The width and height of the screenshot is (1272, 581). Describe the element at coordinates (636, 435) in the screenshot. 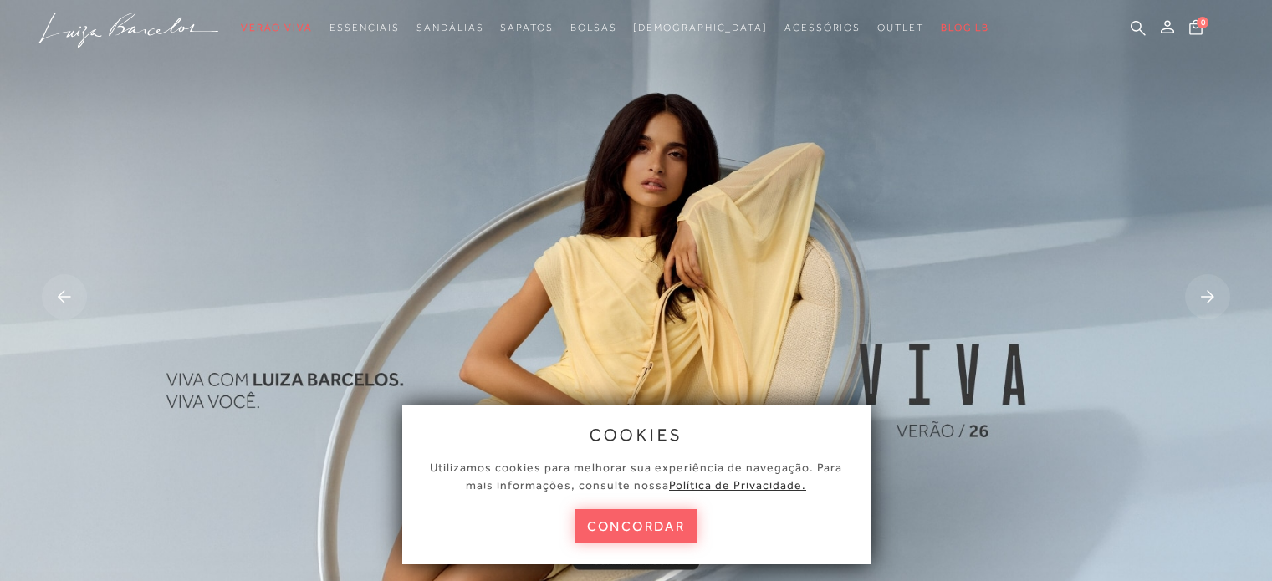

I see `span: cookies` at that location.